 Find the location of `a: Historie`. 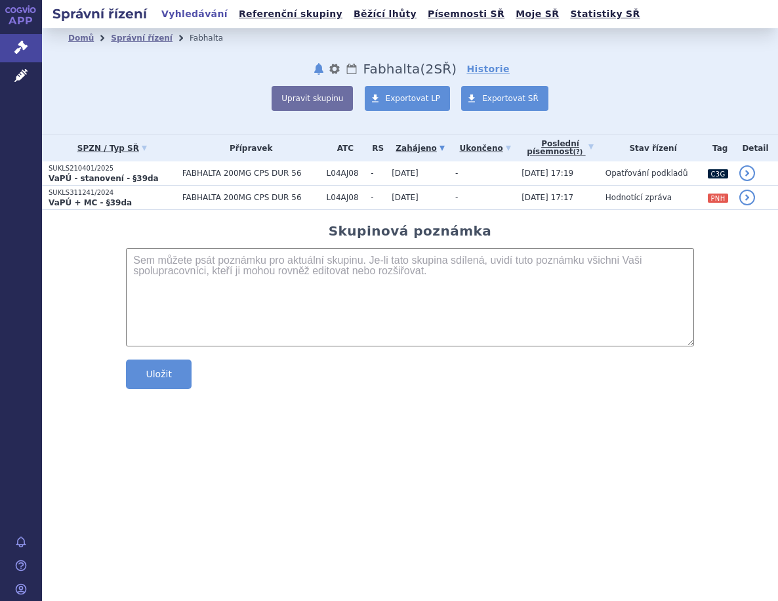

a: Historie is located at coordinates (488, 69).